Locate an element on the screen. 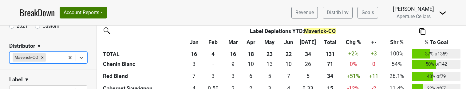 The width and height of the screenshot is (466, 89). div: Remove Maverick-CO is located at coordinates (42, 57).